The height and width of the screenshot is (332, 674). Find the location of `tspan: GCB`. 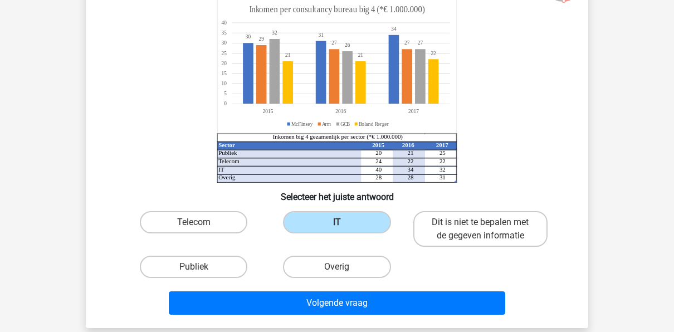

tspan: GCB is located at coordinates (345, 124).